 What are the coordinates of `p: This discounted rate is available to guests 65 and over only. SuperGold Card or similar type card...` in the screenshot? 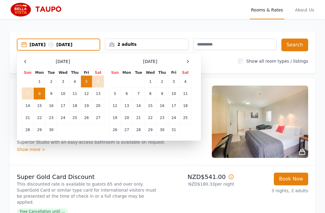 It's located at (89, 193).